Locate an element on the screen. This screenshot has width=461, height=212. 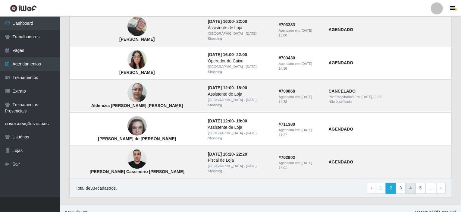
img: Aldenizia Pereira da Silva is located at coordinates (137, 93).